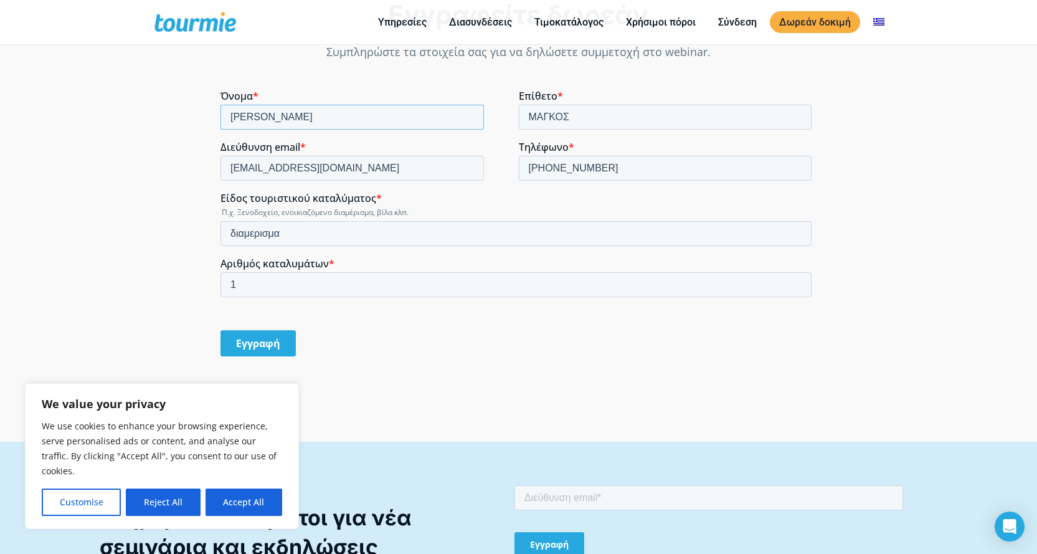 Image resolution: width=1037 pixels, height=554 pixels. Describe the element at coordinates (569, 22) in the screenshot. I see `a: Τιμοκατάλογος` at that location.